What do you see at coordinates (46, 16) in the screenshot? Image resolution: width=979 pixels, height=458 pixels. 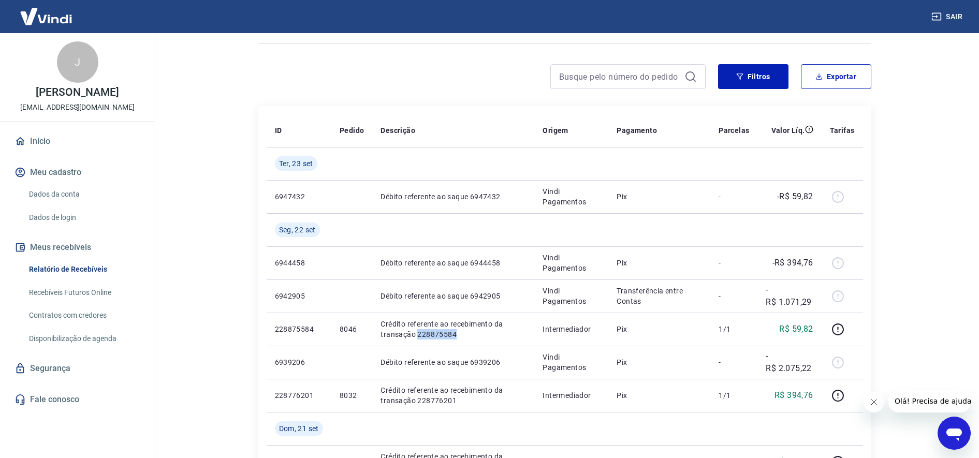 I see `img: Vindi` at bounding box center [46, 16].